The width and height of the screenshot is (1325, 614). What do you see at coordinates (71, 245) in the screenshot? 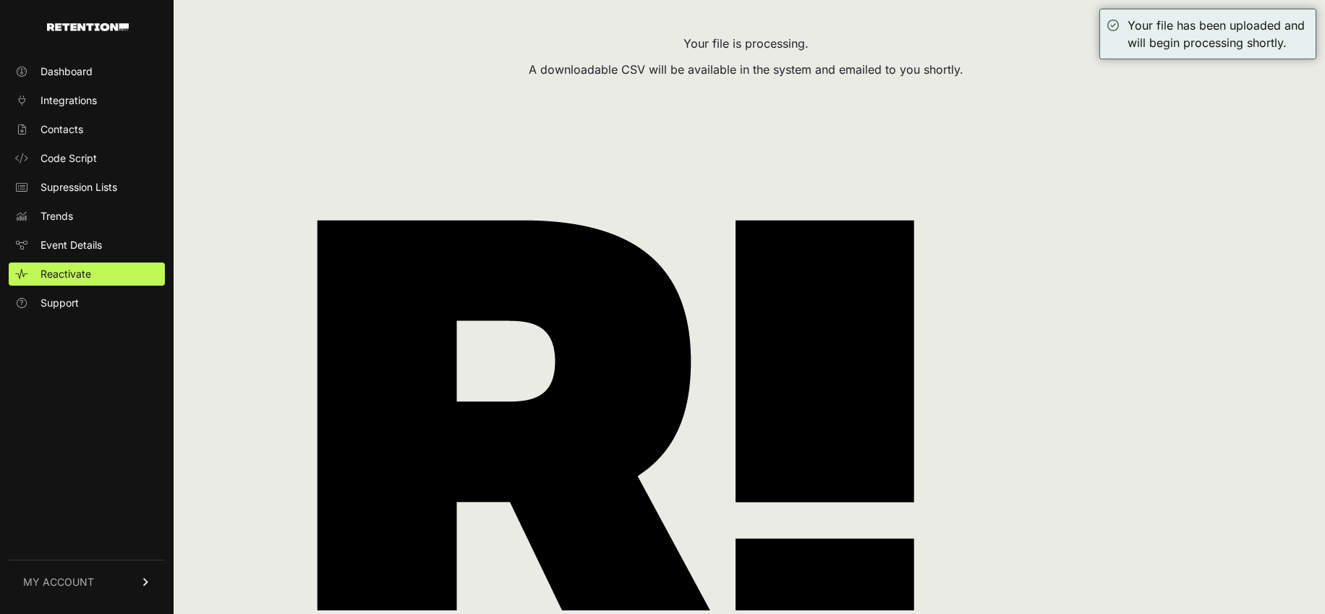
I see `span: Event Details` at bounding box center [71, 245].